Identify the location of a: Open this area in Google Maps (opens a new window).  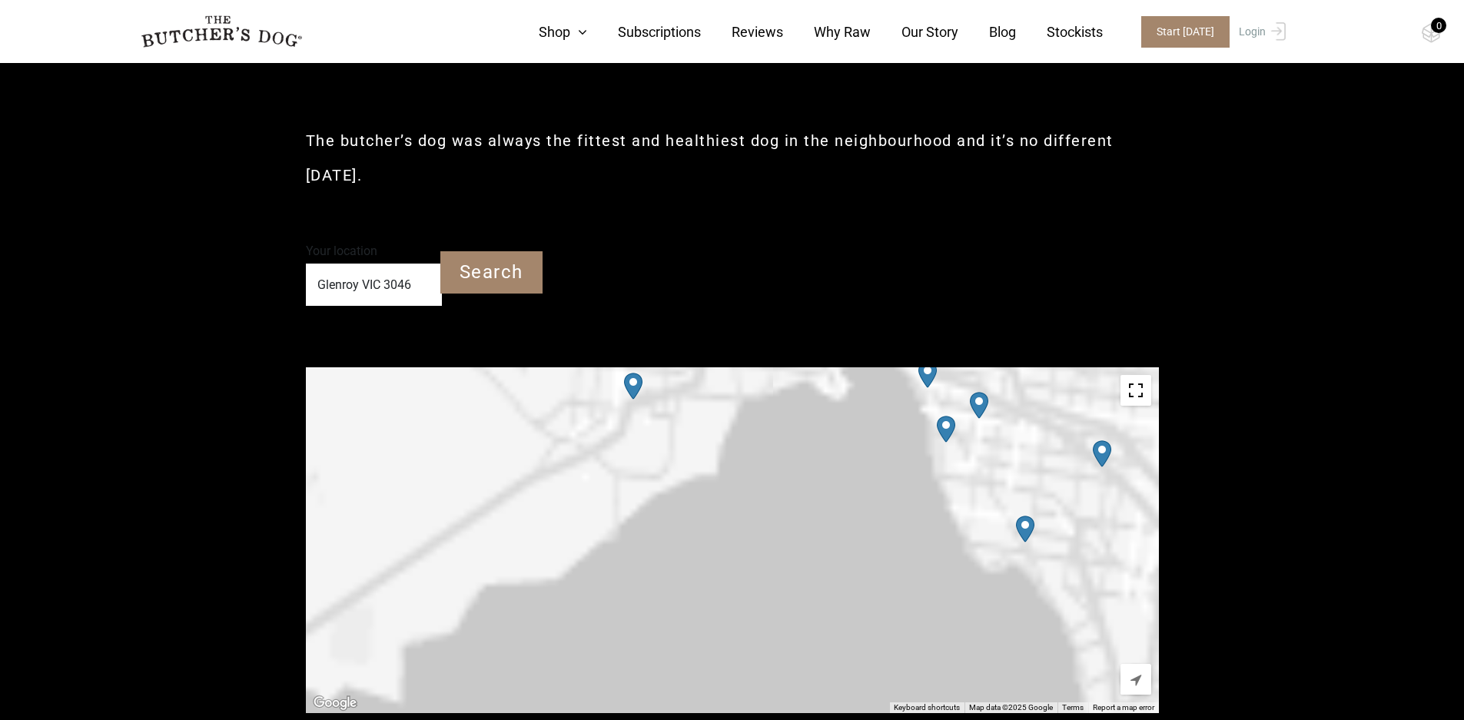
(335, 703).